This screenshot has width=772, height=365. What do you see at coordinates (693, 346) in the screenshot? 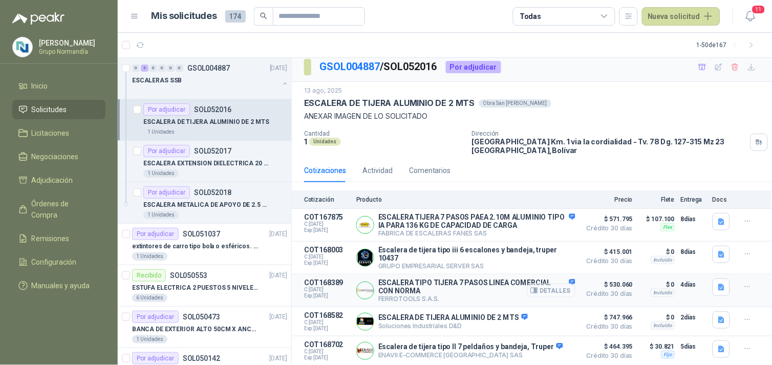
I see `p: 5 días` at bounding box center [693, 346].